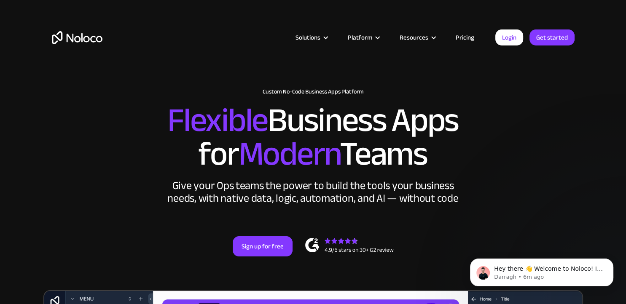 This screenshot has height=304, width=626. What do you see at coordinates (217, 120) in the screenshot?
I see `span: Flexible` at bounding box center [217, 120].